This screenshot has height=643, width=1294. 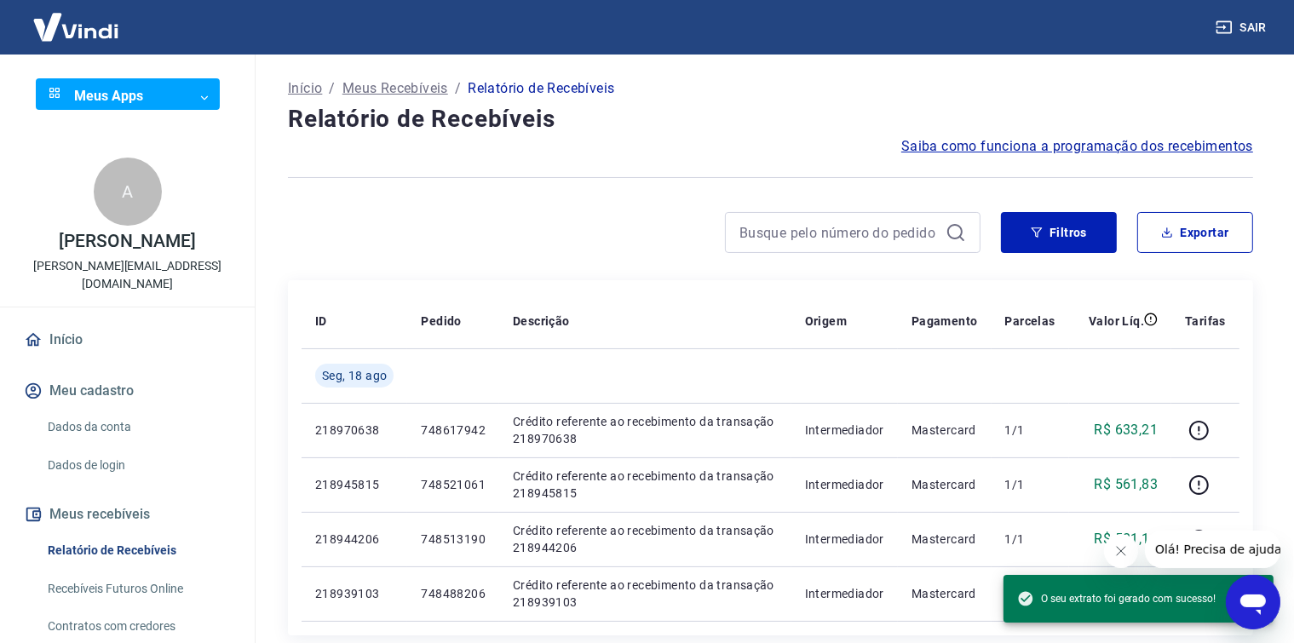 I want to click on button: Exportar, so click(x=1196, y=233).